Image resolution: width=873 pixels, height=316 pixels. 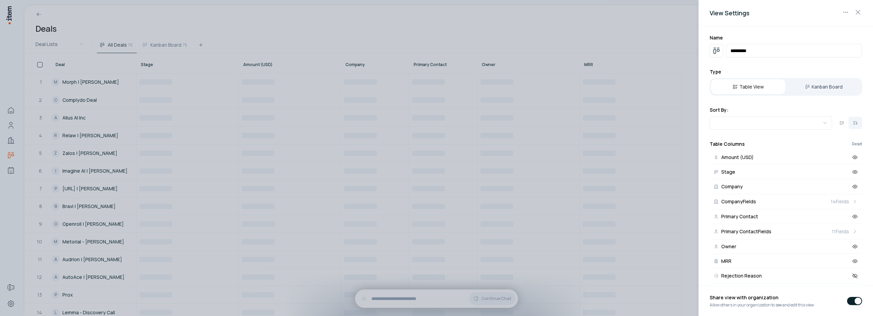 What do you see at coordinates (729, 247) in the screenshot?
I see `span: Owner` at bounding box center [729, 247].